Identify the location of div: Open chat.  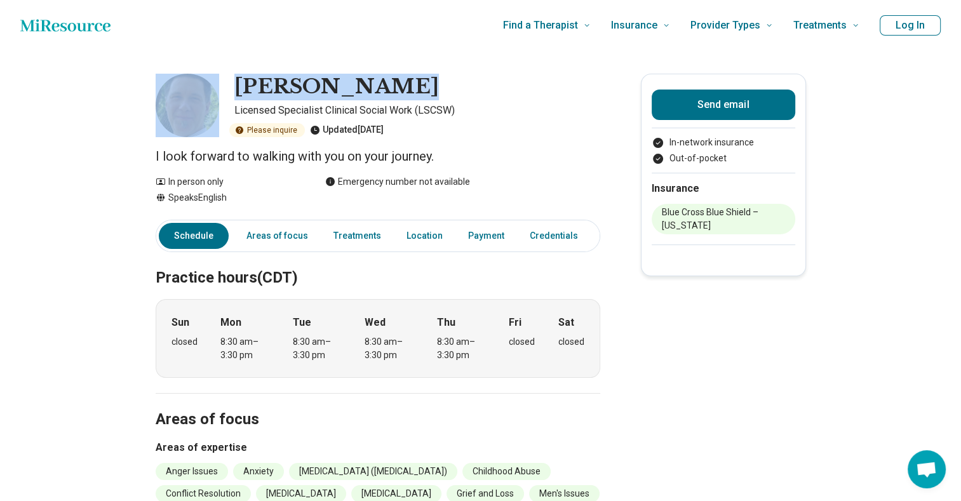
(927, 469).